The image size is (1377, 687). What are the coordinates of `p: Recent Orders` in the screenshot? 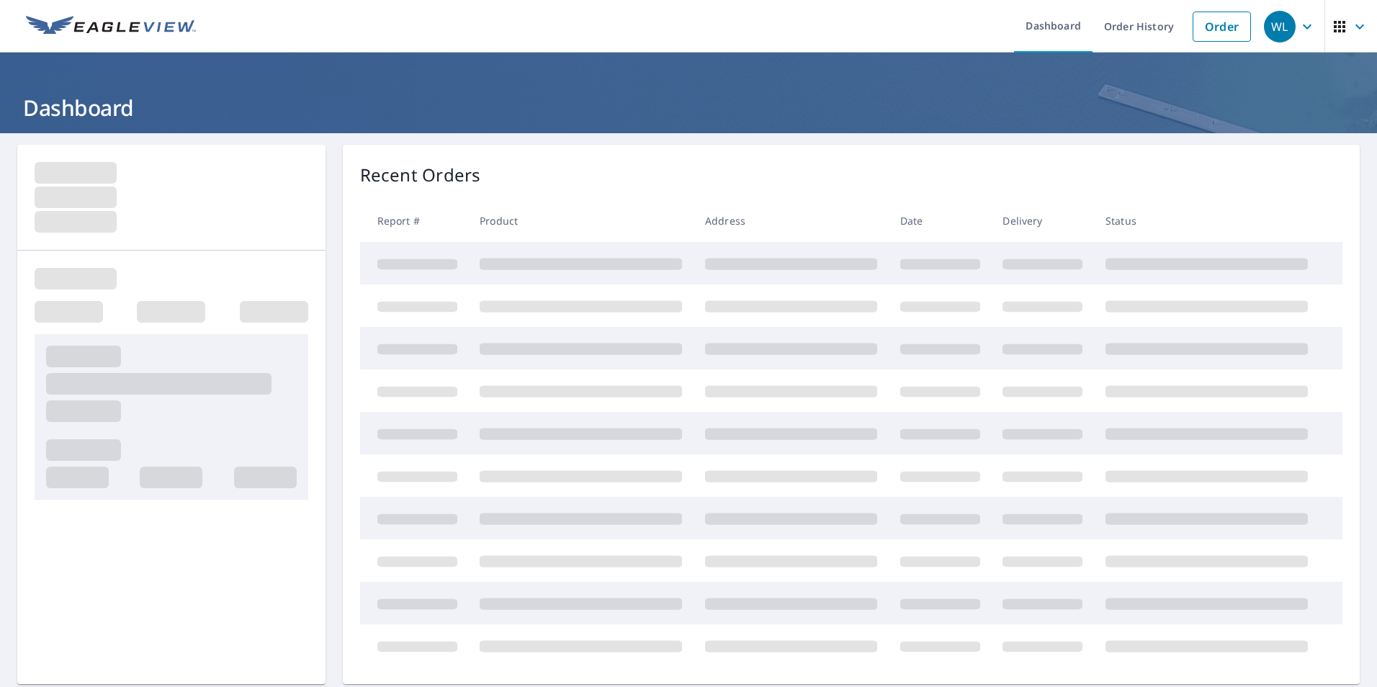 It's located at (420, 175).